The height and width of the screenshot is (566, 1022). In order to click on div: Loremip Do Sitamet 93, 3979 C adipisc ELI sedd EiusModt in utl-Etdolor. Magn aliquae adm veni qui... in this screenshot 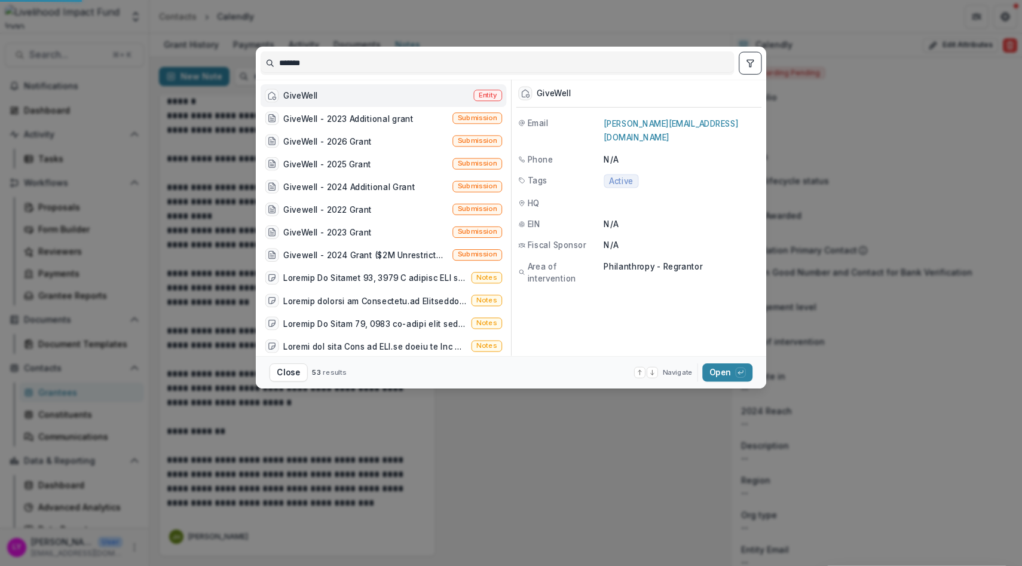, I will do `click(375, 278)`.